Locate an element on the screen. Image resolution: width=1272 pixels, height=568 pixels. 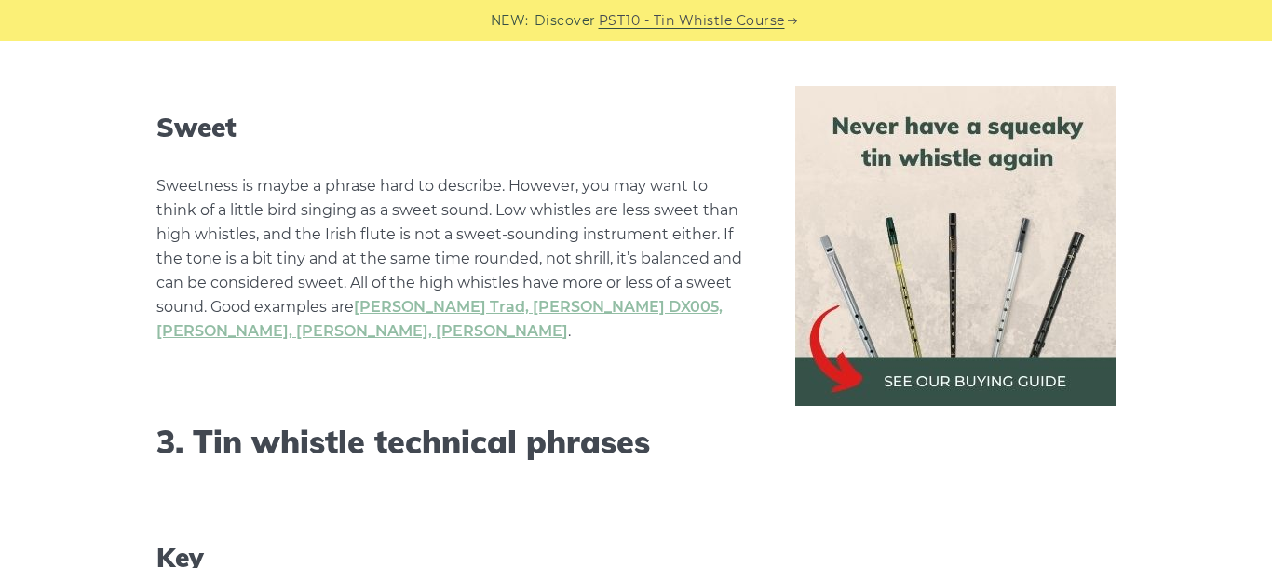
h2: 3. Tin whistle technical phrases is located at coordinates (453, 442).